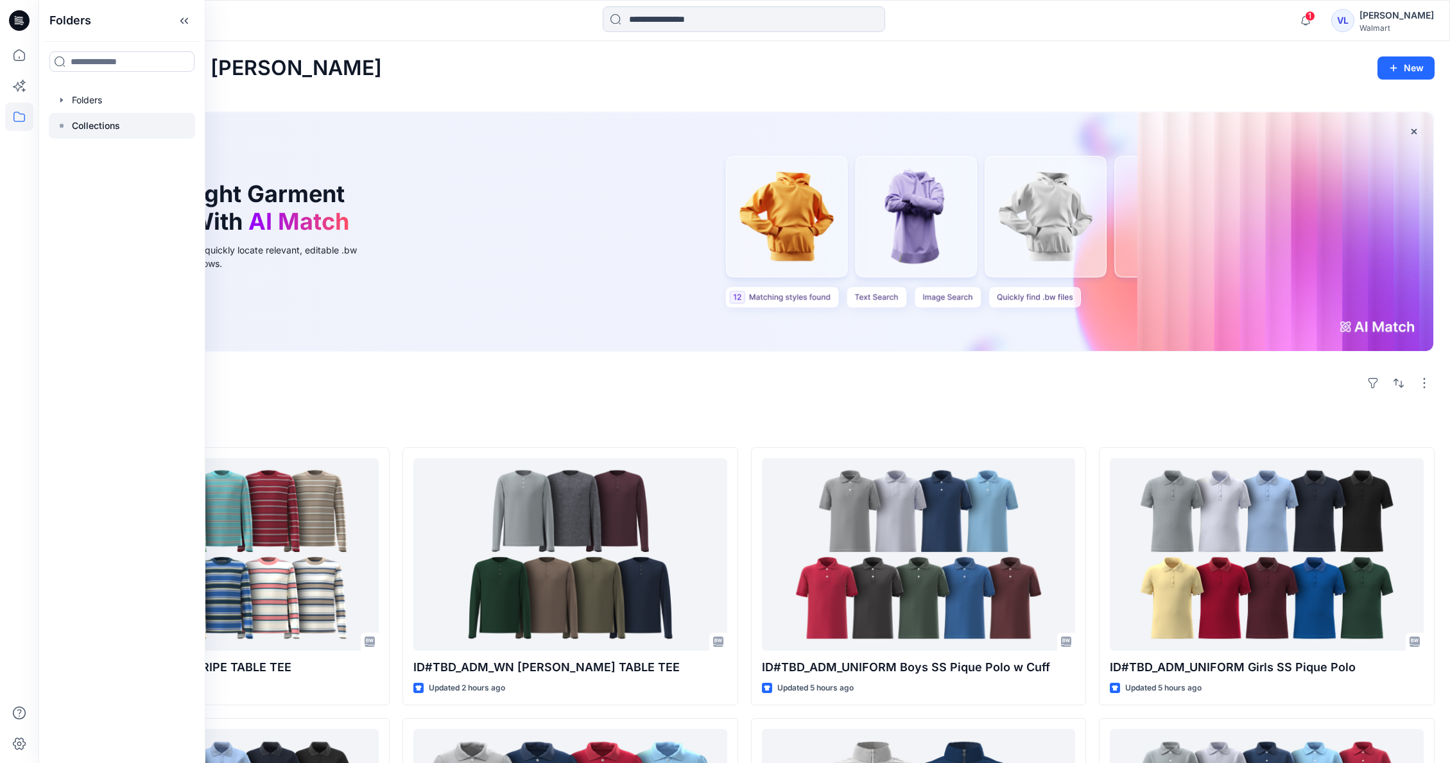  I want to click on p: ID#TBD_ADM_UNIFORM Girls SS Pique Polo, so click(1266, 667).